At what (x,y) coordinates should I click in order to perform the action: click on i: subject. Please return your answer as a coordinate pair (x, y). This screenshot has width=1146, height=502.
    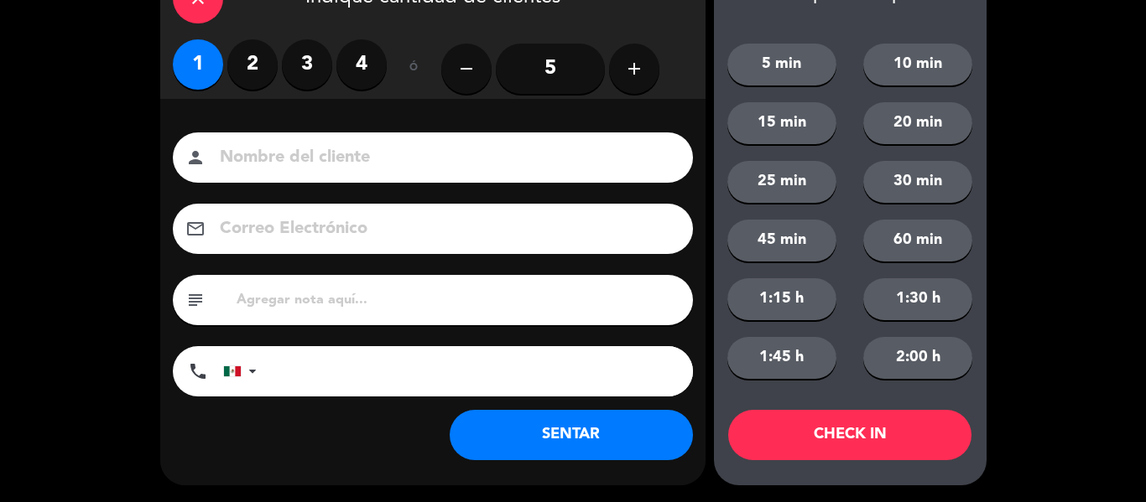
    Looking at the image, I should click on (195, 300).